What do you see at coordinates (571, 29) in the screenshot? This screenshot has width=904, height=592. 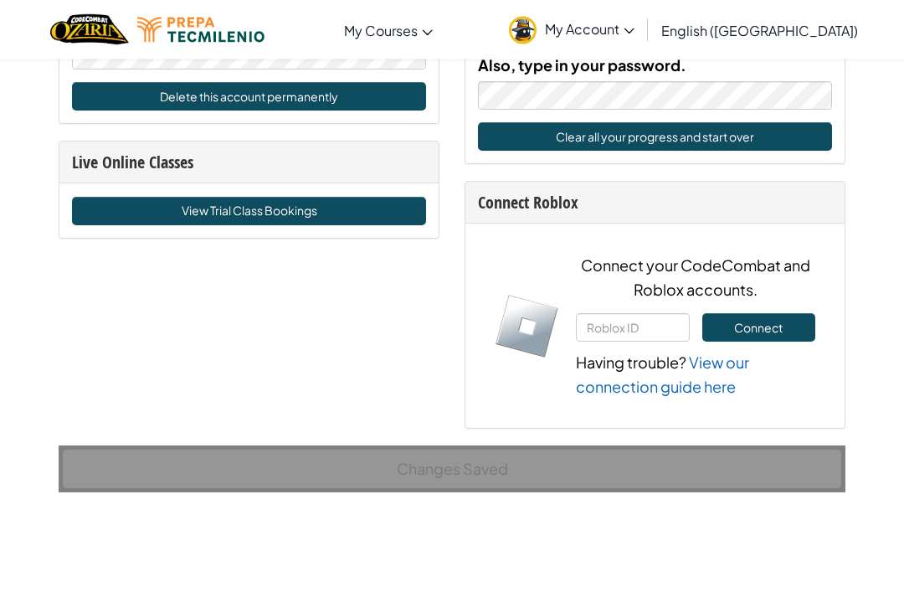 I see `a: My Account` at bounding box center [571, 29].